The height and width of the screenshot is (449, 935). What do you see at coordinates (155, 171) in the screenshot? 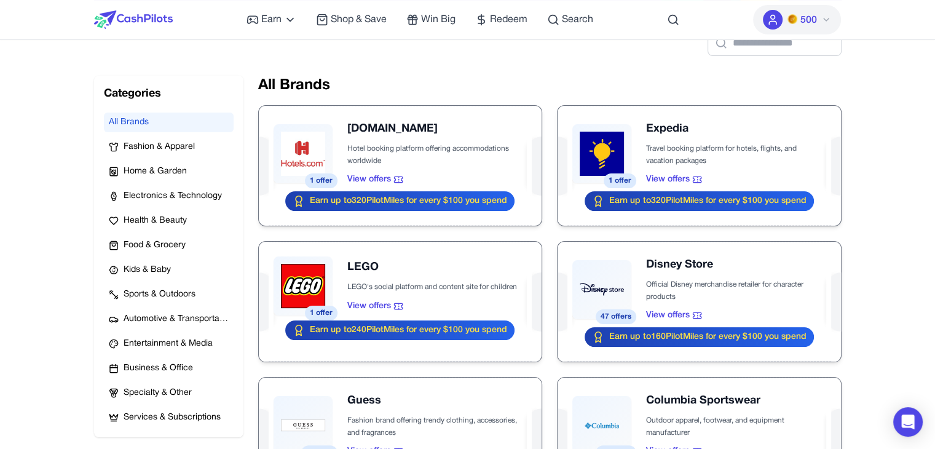
I see `span: Home & Garden` at bounding box center [155, 171].